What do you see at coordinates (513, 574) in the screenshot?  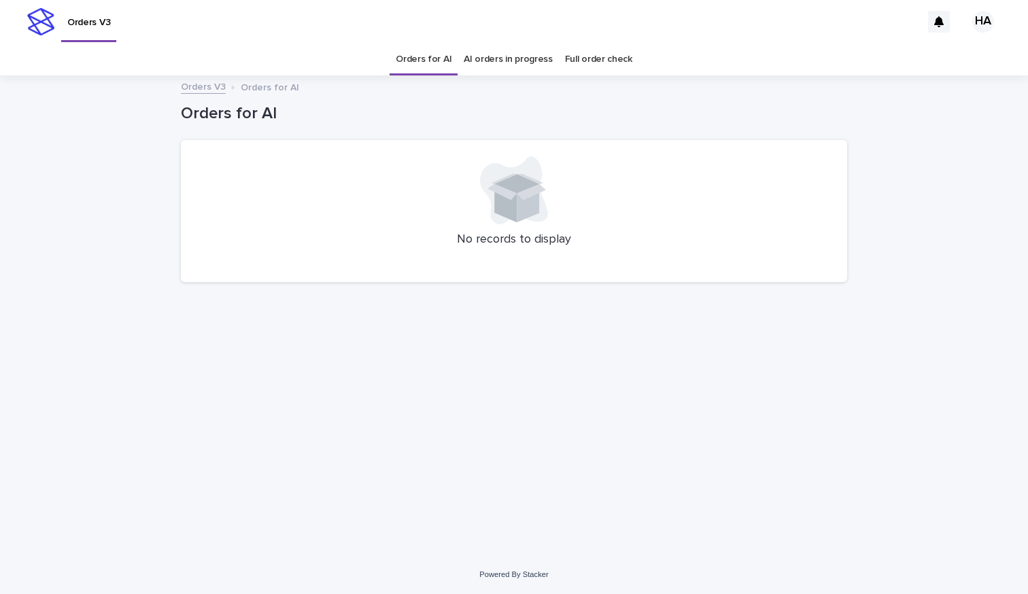 I see `a: Powered By Stacker` at bounding box center [513, 574].